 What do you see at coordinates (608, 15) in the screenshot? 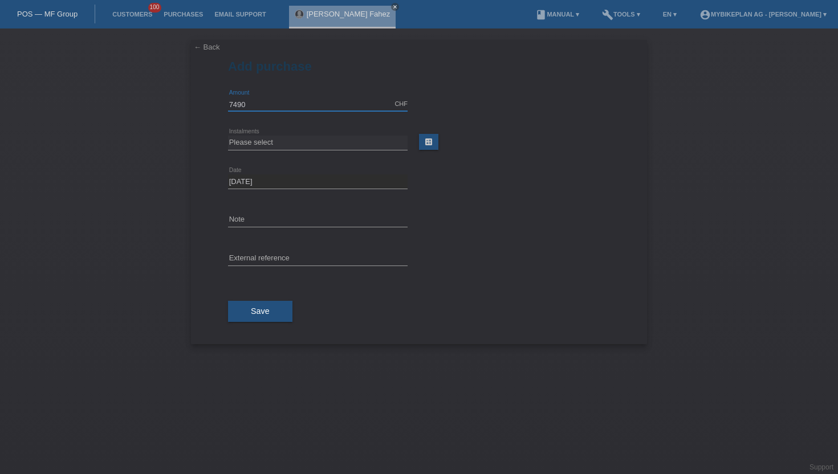
I see `i: build` at bounding box center [608, 15].